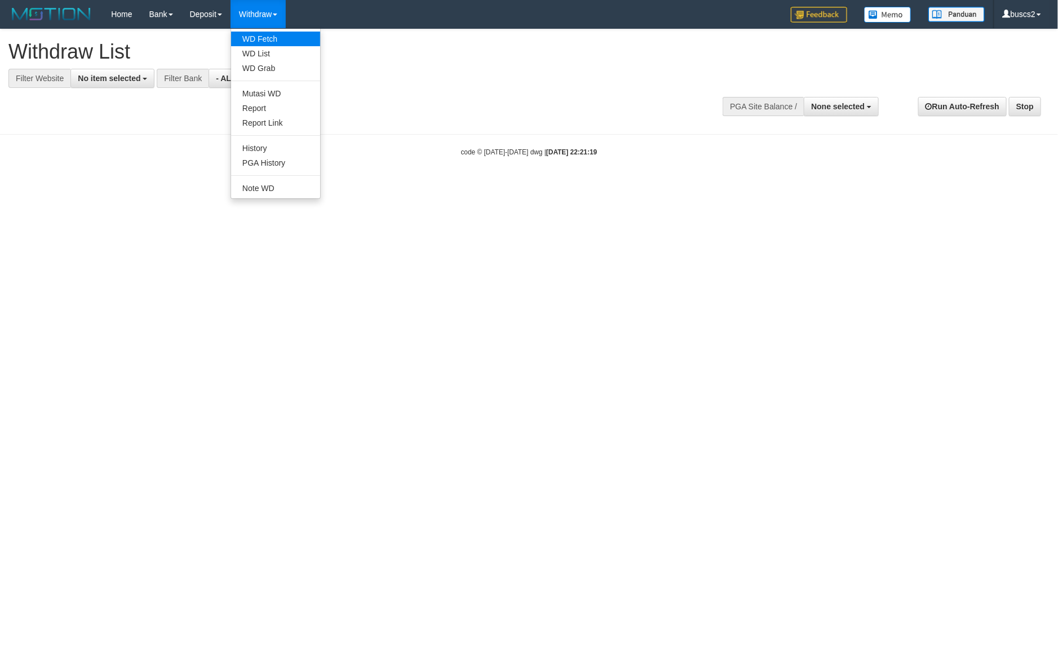 This screenshot has height=665, width=1058. Describe the element at coordinates (763, 106) in the screenshot. I see `div: PGA Site Balance /` at that location.